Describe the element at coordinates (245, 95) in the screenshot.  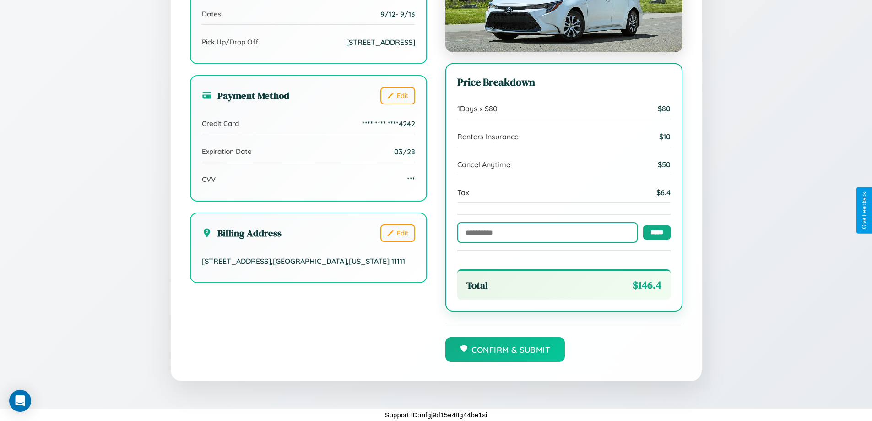
I see `h3: Payment Method` at that location.